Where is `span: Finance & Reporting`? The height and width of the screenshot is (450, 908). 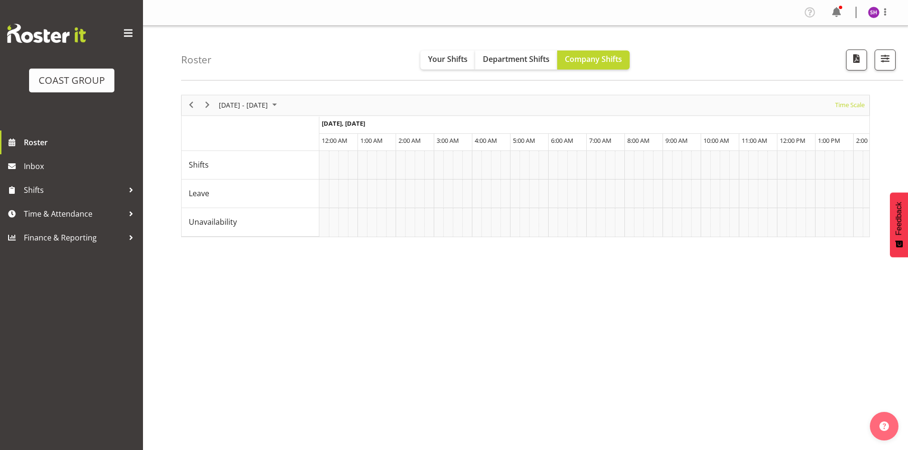
span: Finance & Reporting is located at coordinates (74, 238).